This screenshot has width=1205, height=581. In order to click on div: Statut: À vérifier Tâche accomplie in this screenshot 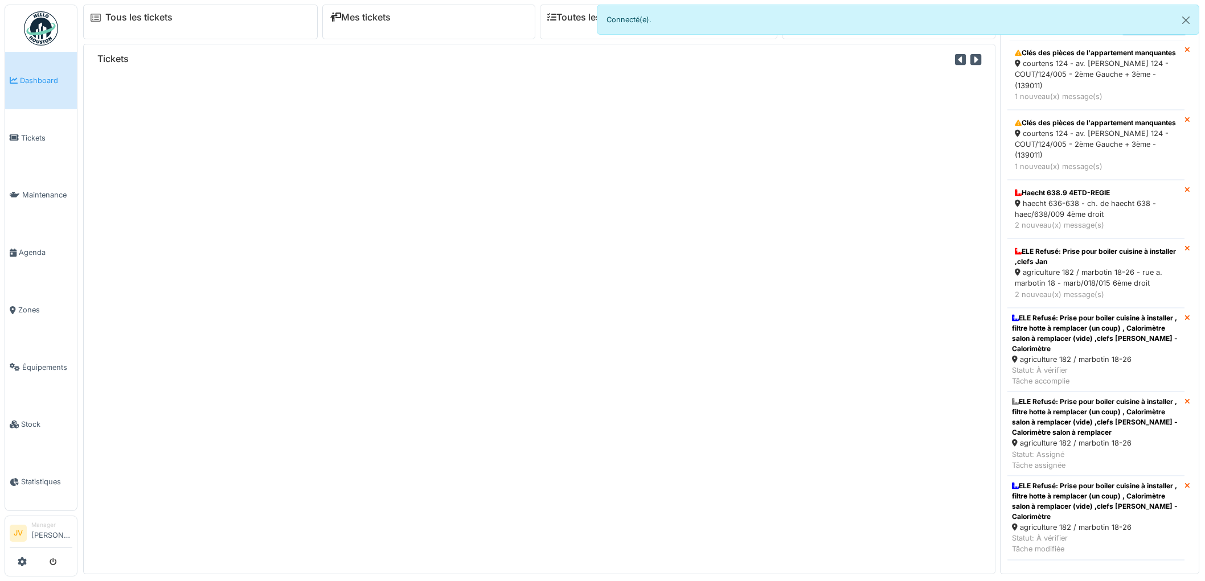, I will do `click(1095, 376)`.